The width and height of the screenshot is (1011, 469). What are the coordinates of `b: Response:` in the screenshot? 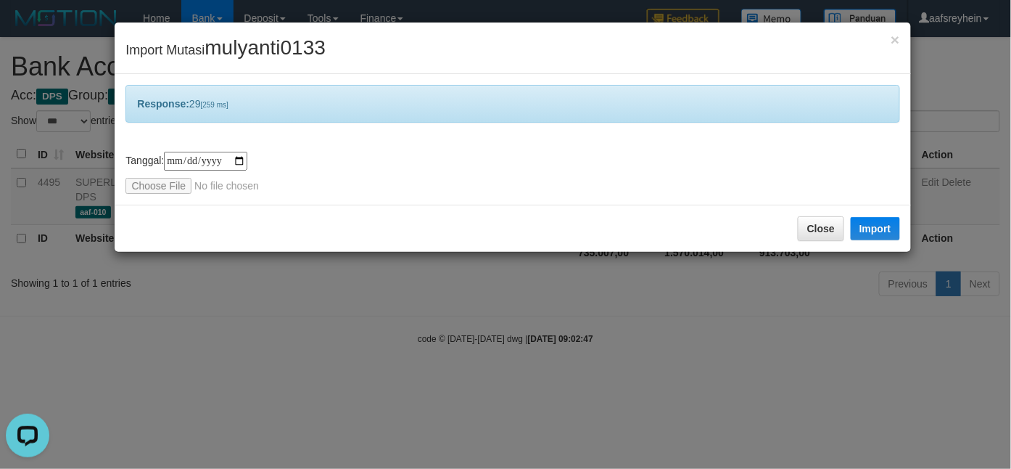 It's located at (163, 104).